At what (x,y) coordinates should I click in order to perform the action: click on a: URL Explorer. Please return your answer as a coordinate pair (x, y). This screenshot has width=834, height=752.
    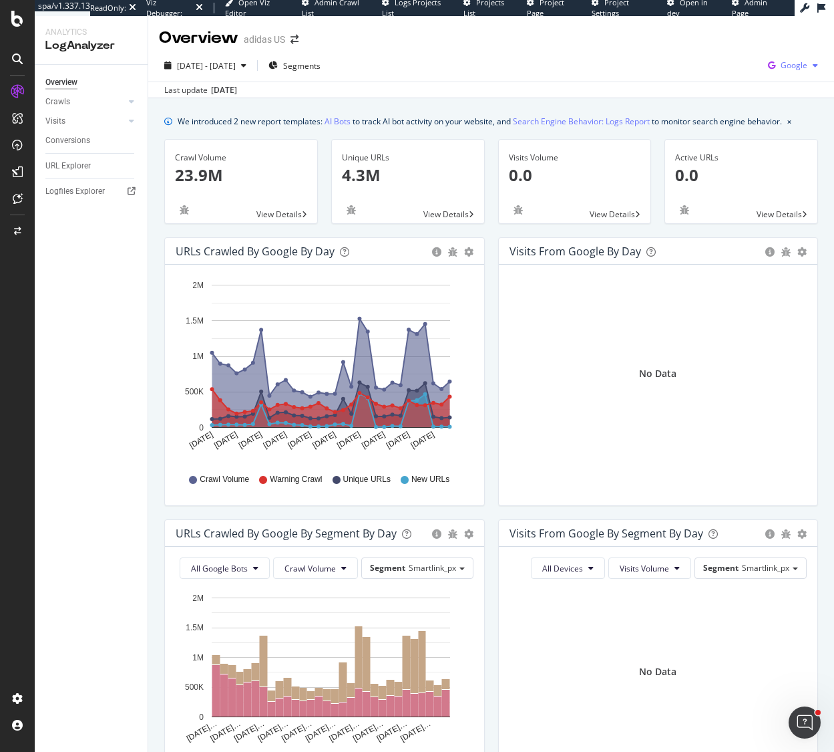
    Looking at the image, I should click on (92, 166).